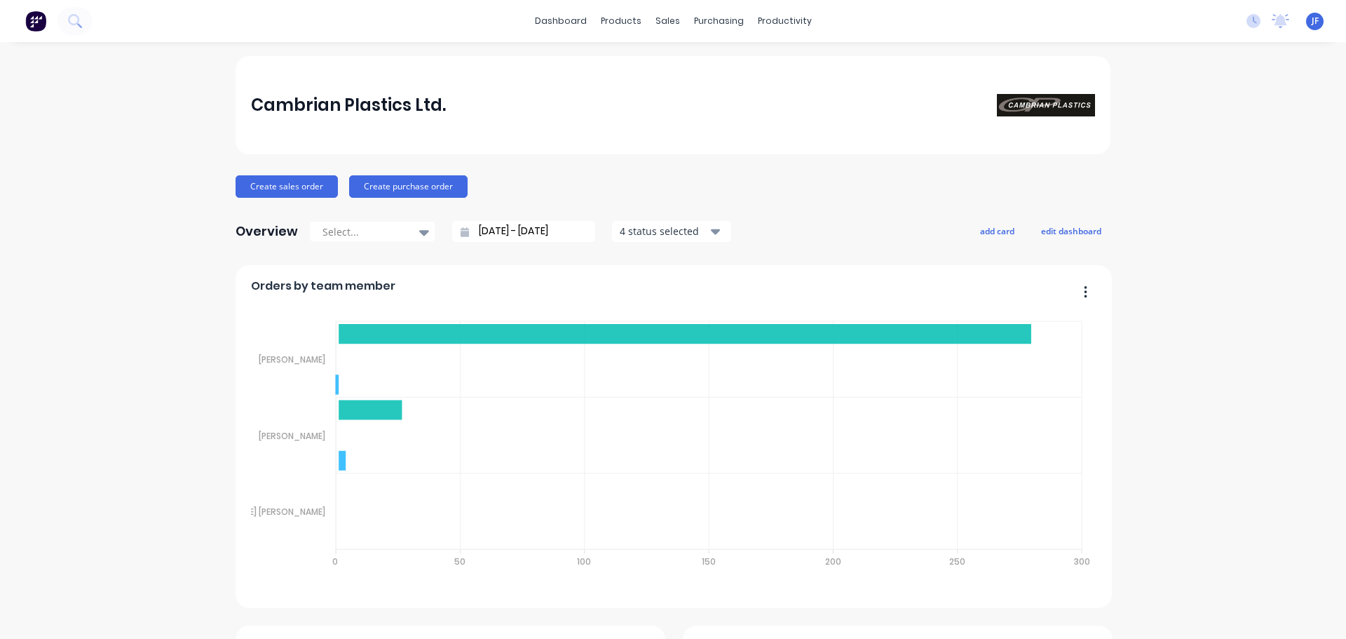 This screenshot has width=1346, height=639. What do you see at coordinates (1315, 21) in the screenshot?
I see `span: JF` at bounding box center [1315, 21].